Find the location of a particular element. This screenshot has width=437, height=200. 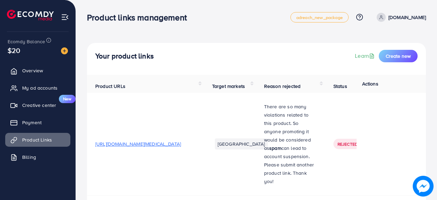

span: Creative center is located at coordinates (39, 105).